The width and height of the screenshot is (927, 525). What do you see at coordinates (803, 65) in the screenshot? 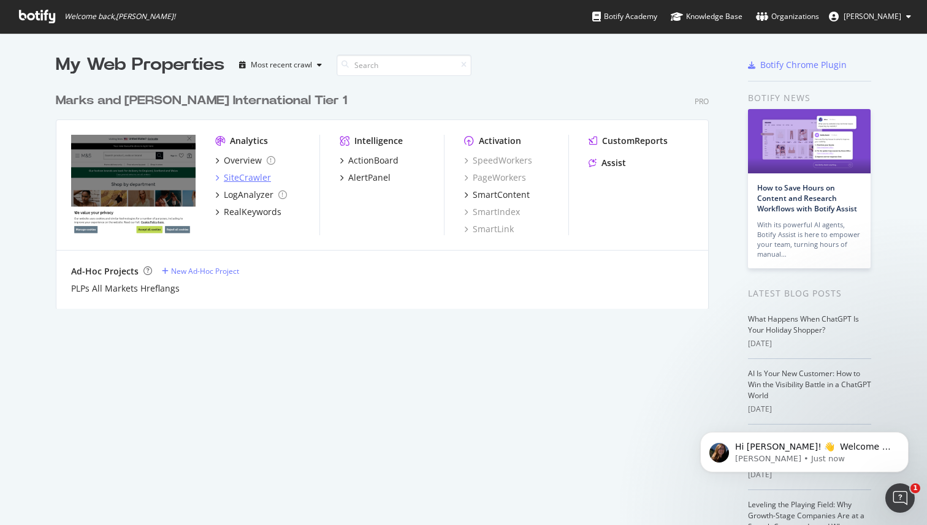
I see `div: Botify Chrome Plugin` at bounding box center [803, 65].